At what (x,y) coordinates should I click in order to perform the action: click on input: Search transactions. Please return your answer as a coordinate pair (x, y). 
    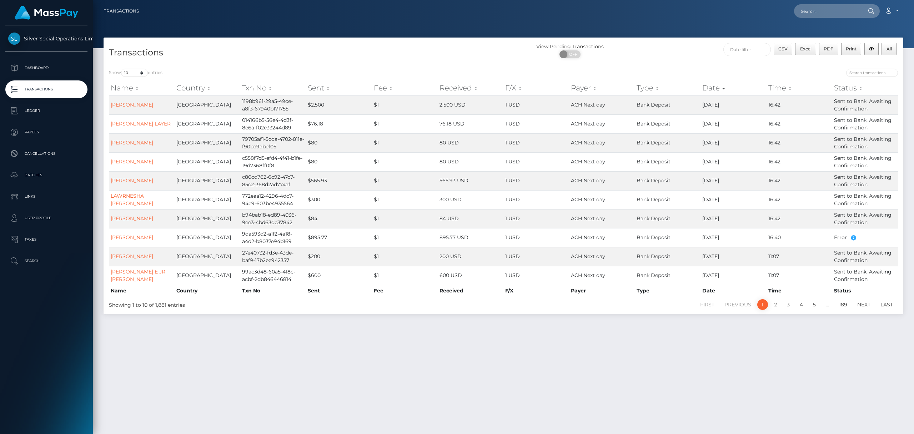
    Looking at the image, I should click on (872, 73).